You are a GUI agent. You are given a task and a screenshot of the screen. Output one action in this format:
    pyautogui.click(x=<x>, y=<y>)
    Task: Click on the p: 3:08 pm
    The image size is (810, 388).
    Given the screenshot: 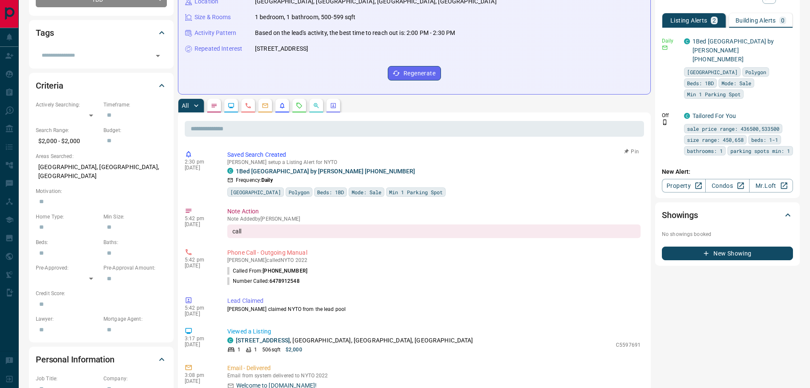 What is the action you would take?
    pyautogui.click(x=200, y=375)
    